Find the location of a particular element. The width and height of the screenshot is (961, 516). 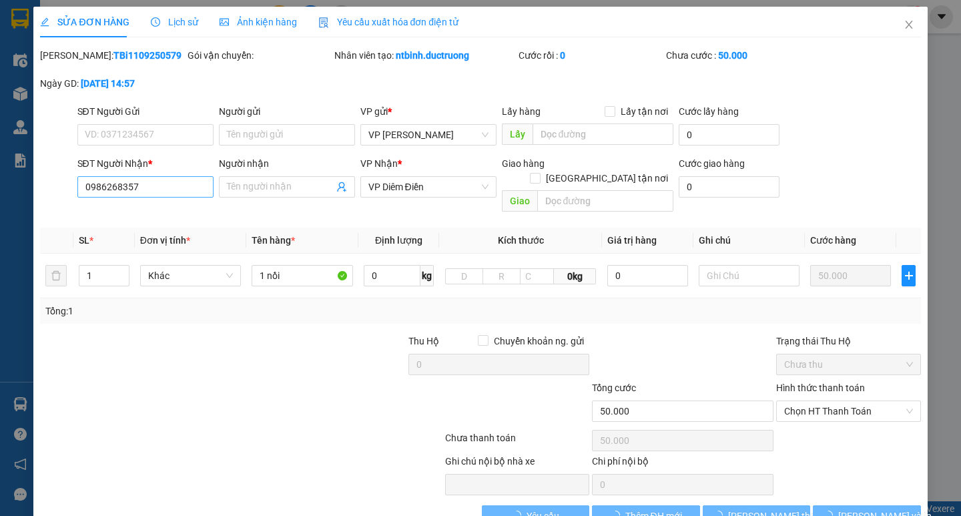

div: Chưa thanh toán is located at coordinates (517, 442).